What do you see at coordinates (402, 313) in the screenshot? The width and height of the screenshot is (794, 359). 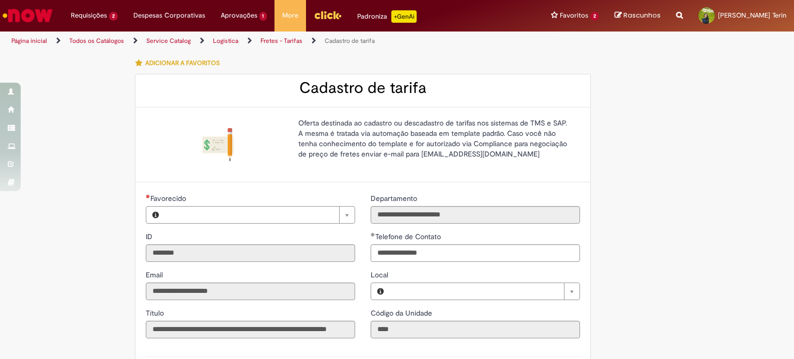 I see `label: Somente leitura - Código da Unidade` at bounding box center [402, 313].